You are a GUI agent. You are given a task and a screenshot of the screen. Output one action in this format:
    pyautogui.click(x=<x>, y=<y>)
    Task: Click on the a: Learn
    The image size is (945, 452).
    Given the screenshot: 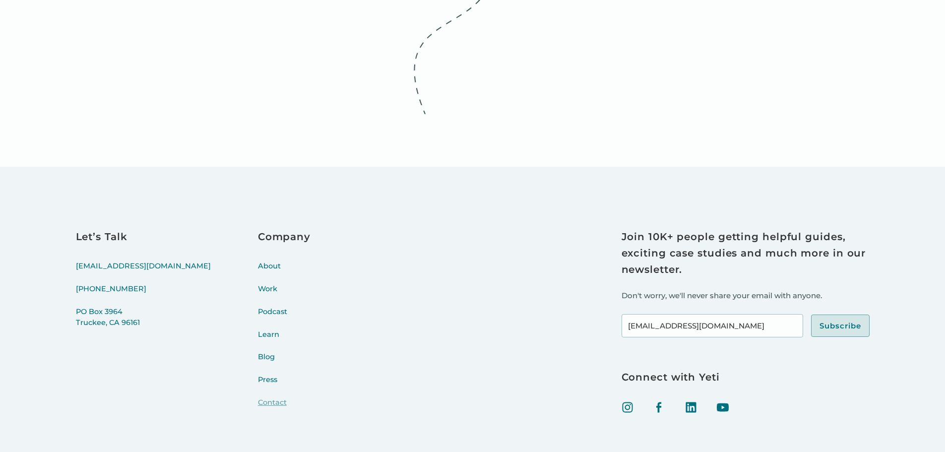 What is the action you would take?
    pyautogui.click(x=284, y=341)
    